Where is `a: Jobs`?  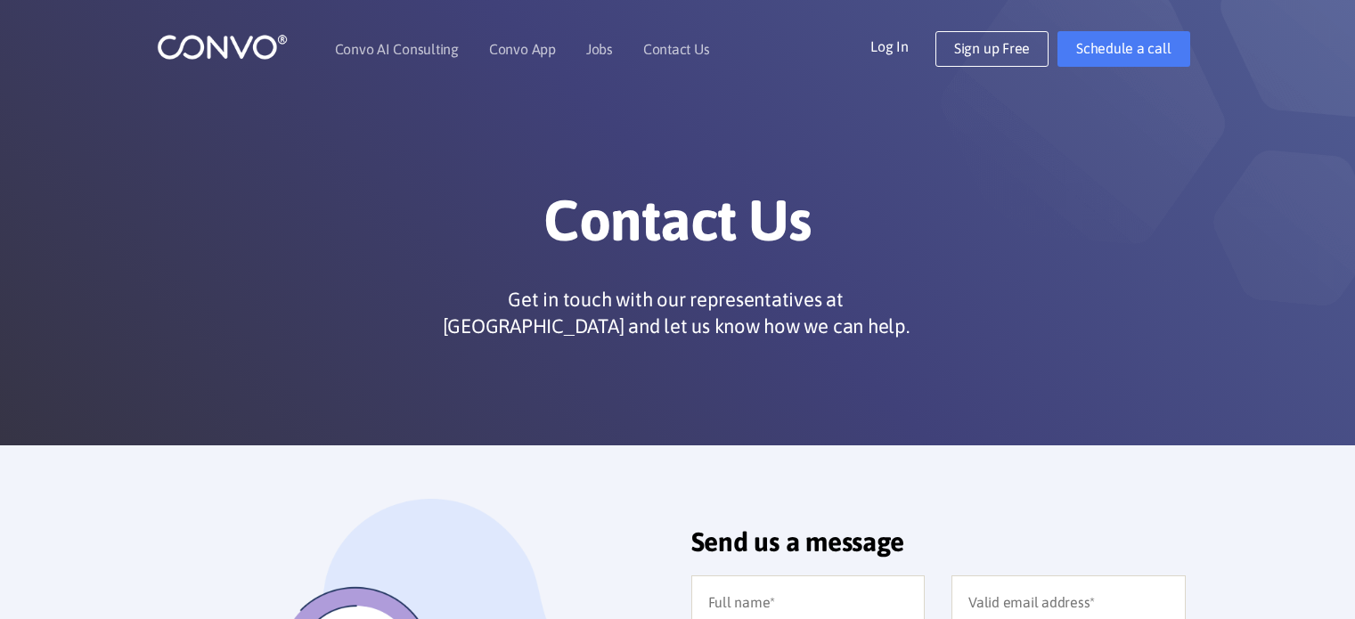 a: Jobs is located at coordinates (599, 49).